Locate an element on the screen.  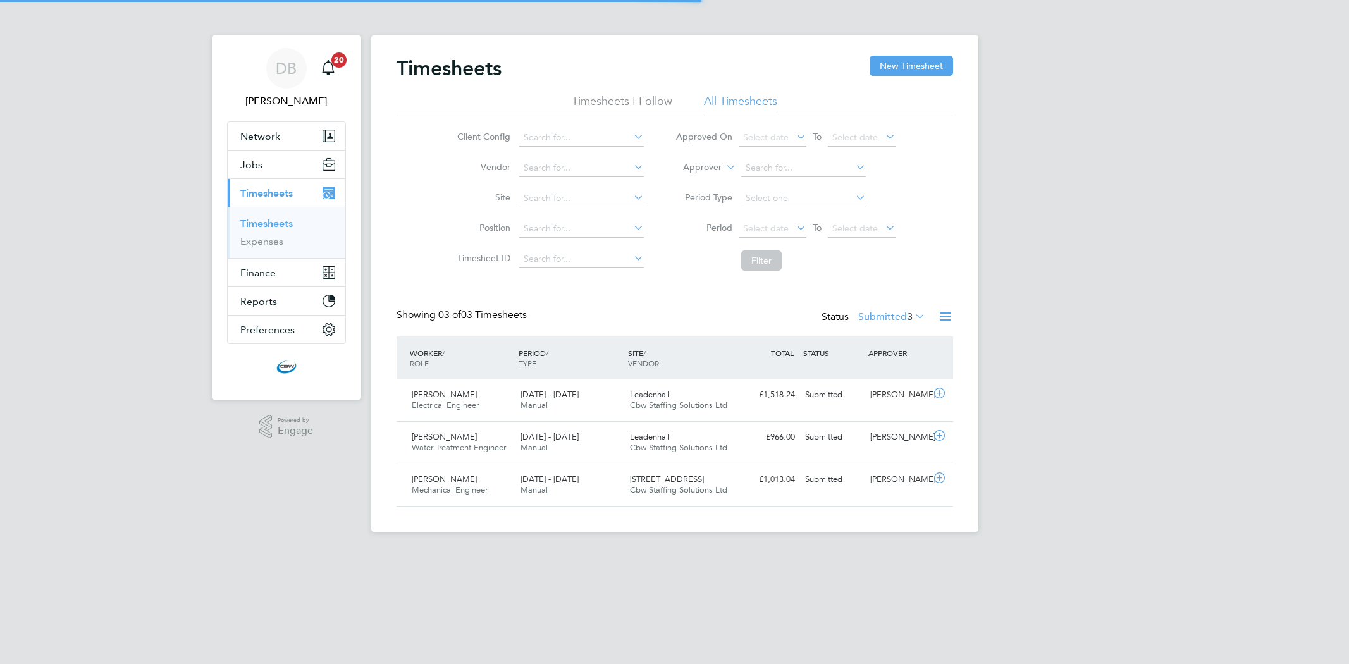
span: Daniel Barber is located at coordinates (287, 101).